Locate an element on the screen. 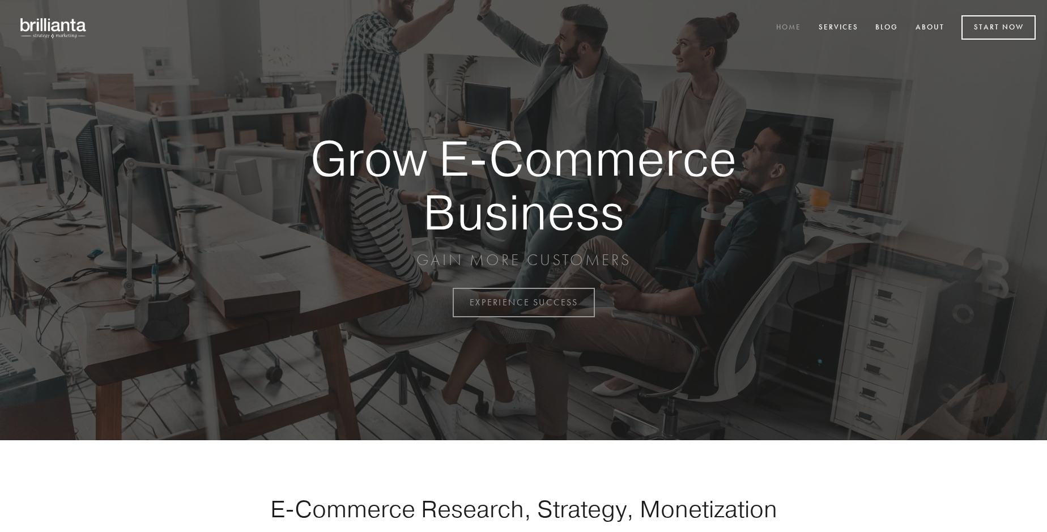 Image resolution: width=1047 pixels, height=532 pixels. a: Services is located at coordinates (838, 28).